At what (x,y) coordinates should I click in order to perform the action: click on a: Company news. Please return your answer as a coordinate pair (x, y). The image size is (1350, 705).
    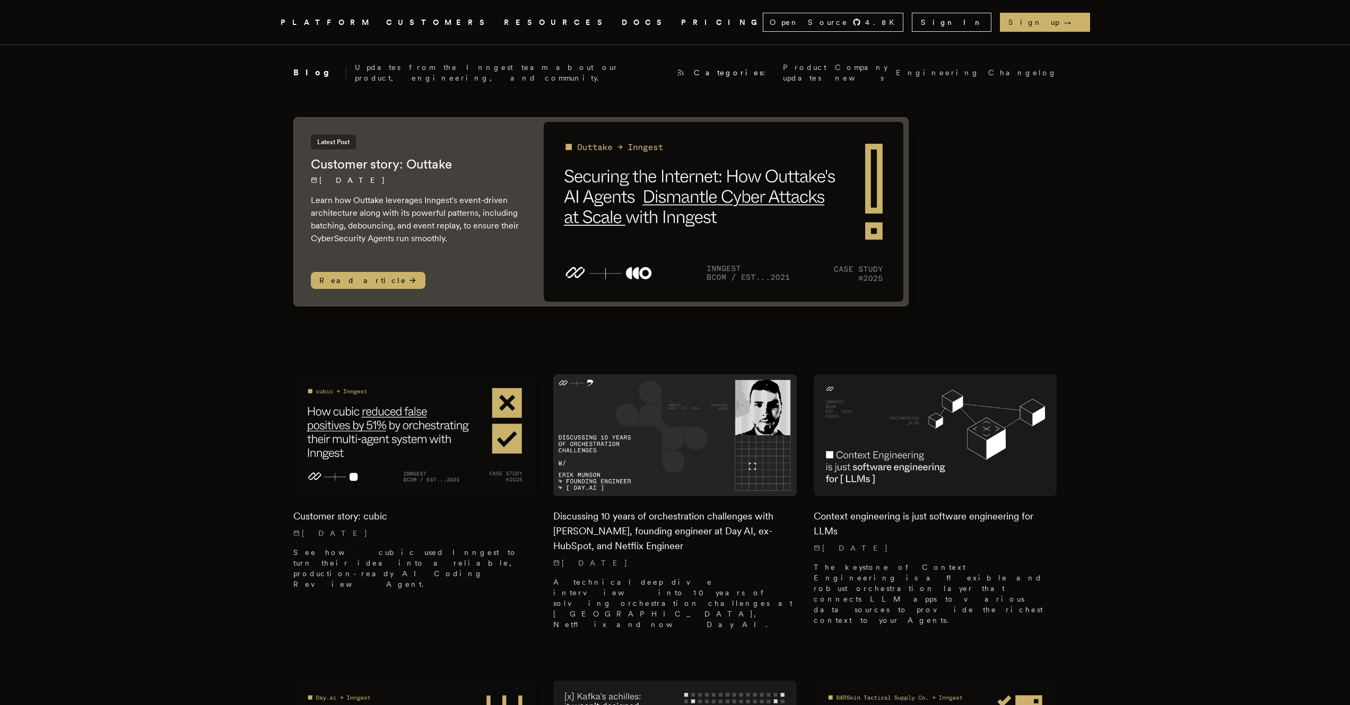
    Looking at the image, I should click on (861, 73).